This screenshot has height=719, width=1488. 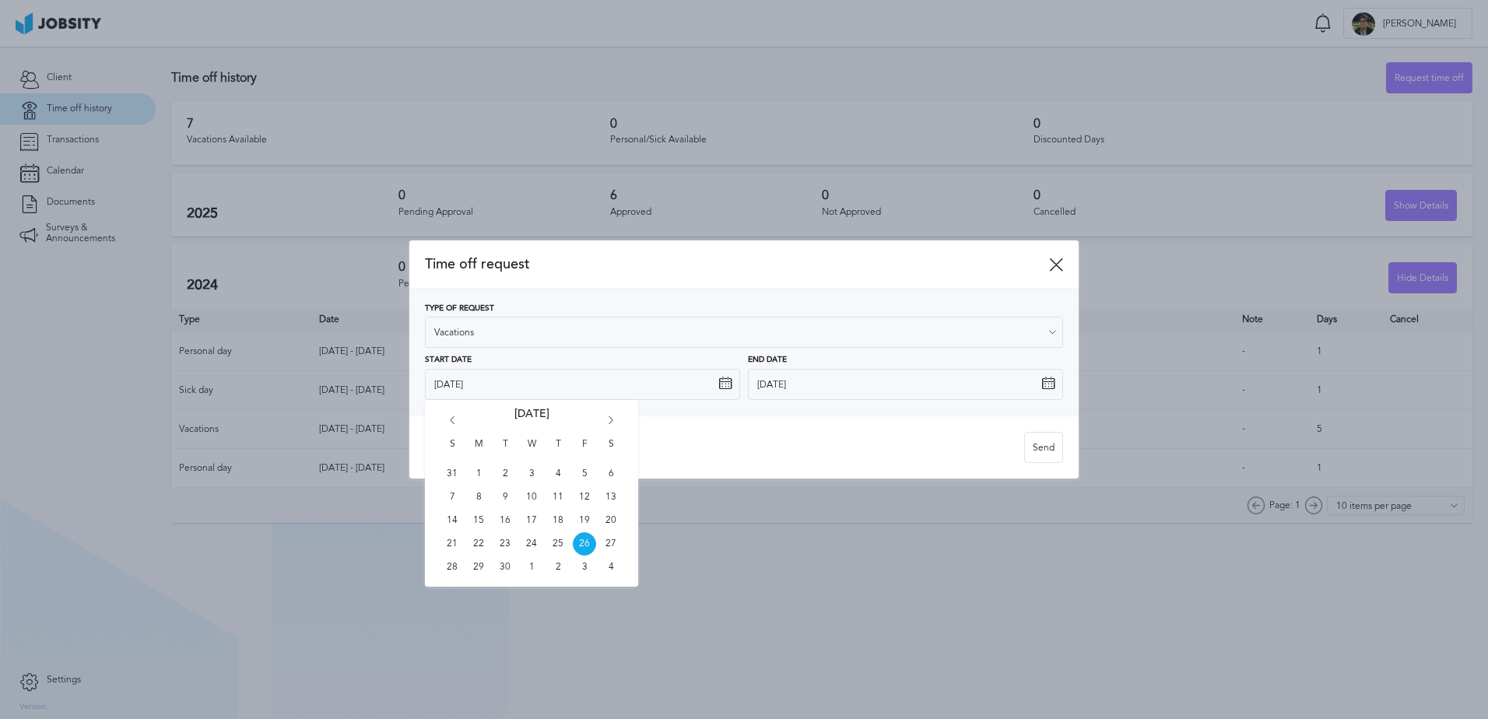 What do you see at coordinates (1044, 448) in the screenshot?
I see `button: Send` at bounding box center [1044, 448].